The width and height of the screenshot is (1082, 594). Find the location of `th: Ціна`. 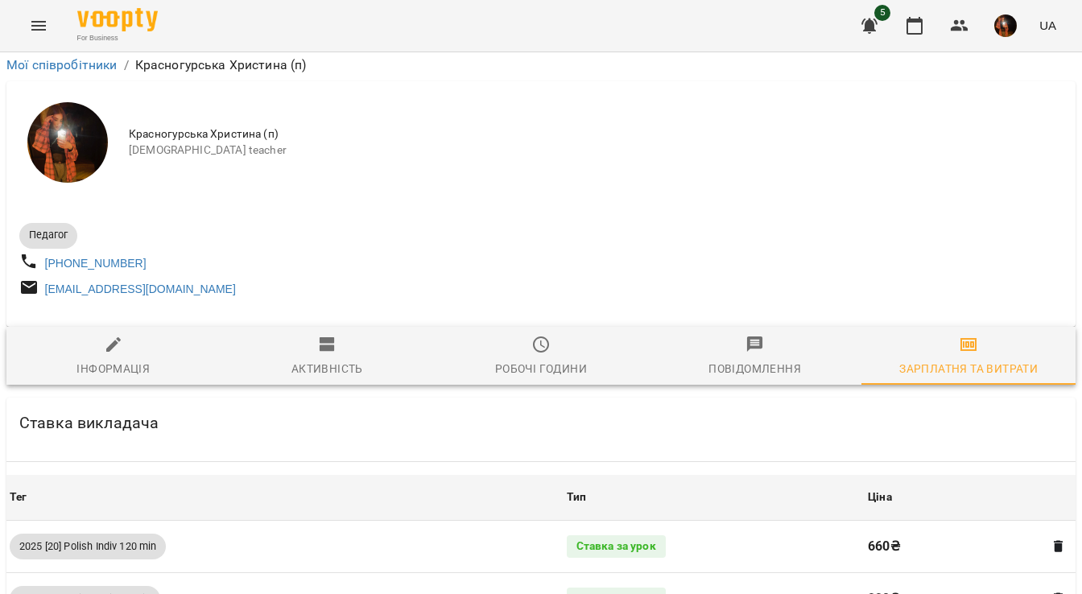

th: Ціна is located at coordinates (970, 498).